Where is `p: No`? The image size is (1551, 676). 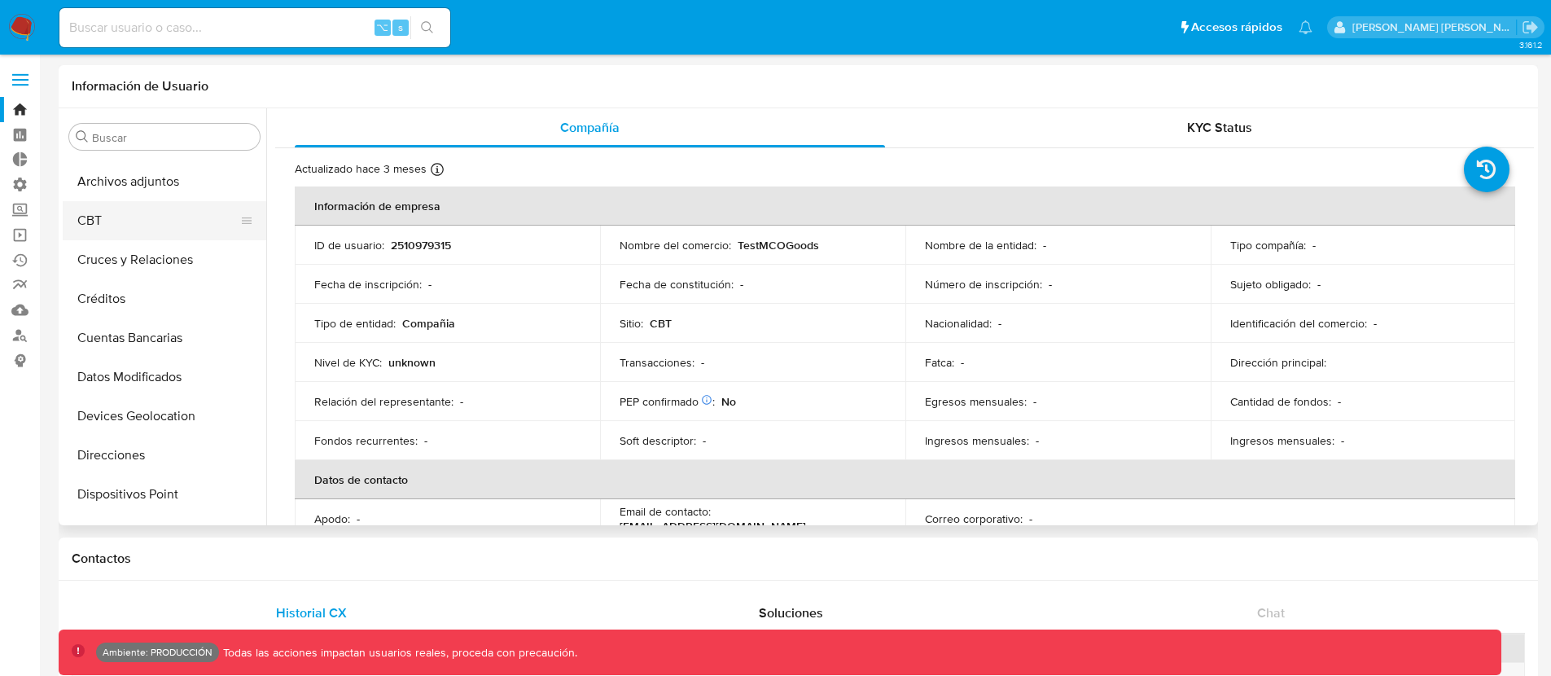
p: No is located at coordinates (729, 401).